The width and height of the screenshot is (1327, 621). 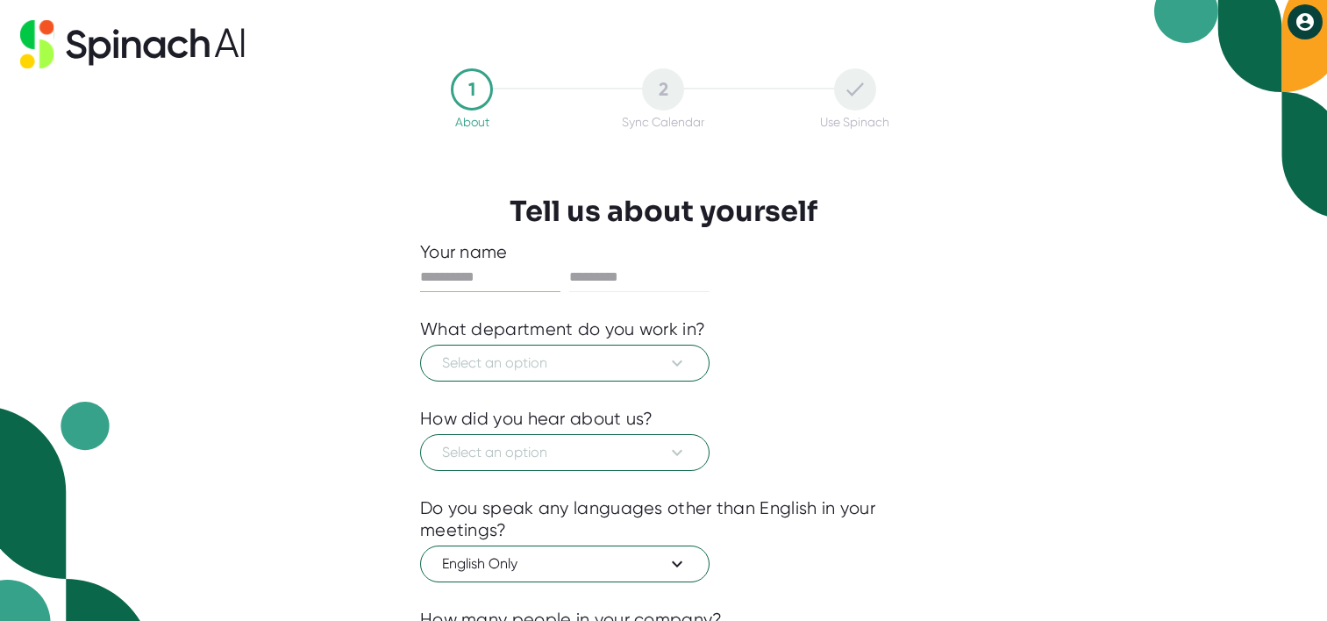 I want to click on div: 1, so click(x=472, y=89).